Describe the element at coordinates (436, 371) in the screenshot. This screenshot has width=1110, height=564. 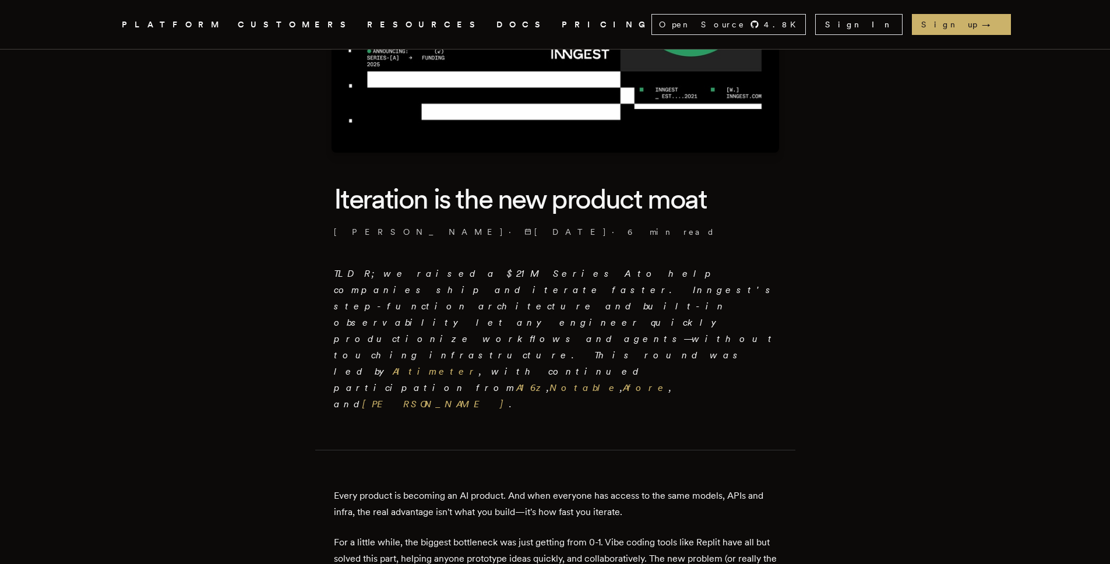
I see `a: Altimeter` at that location.